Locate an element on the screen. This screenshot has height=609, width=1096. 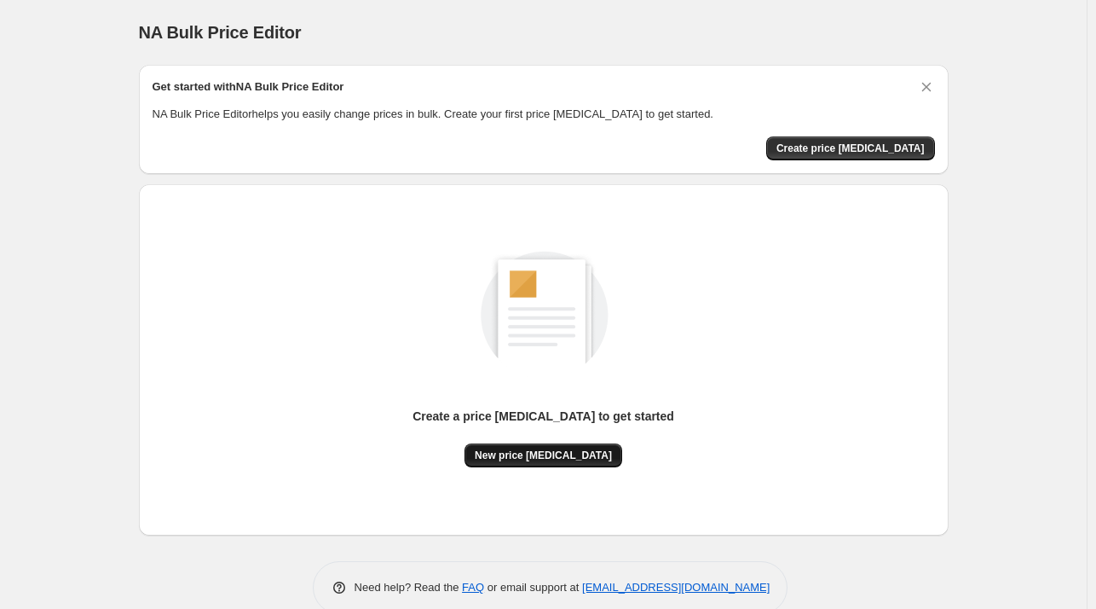
h2: Get started with NA Bulk Price Editor is located at coordinates (248, 87).